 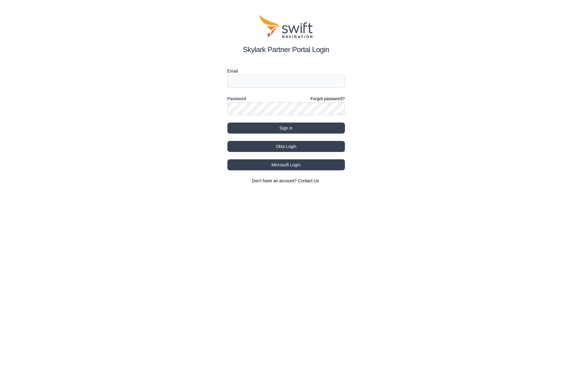 What do you see at coordinates (286, 71) in the screenshot?
I see `label: Email` at bounding box center [286, 71].